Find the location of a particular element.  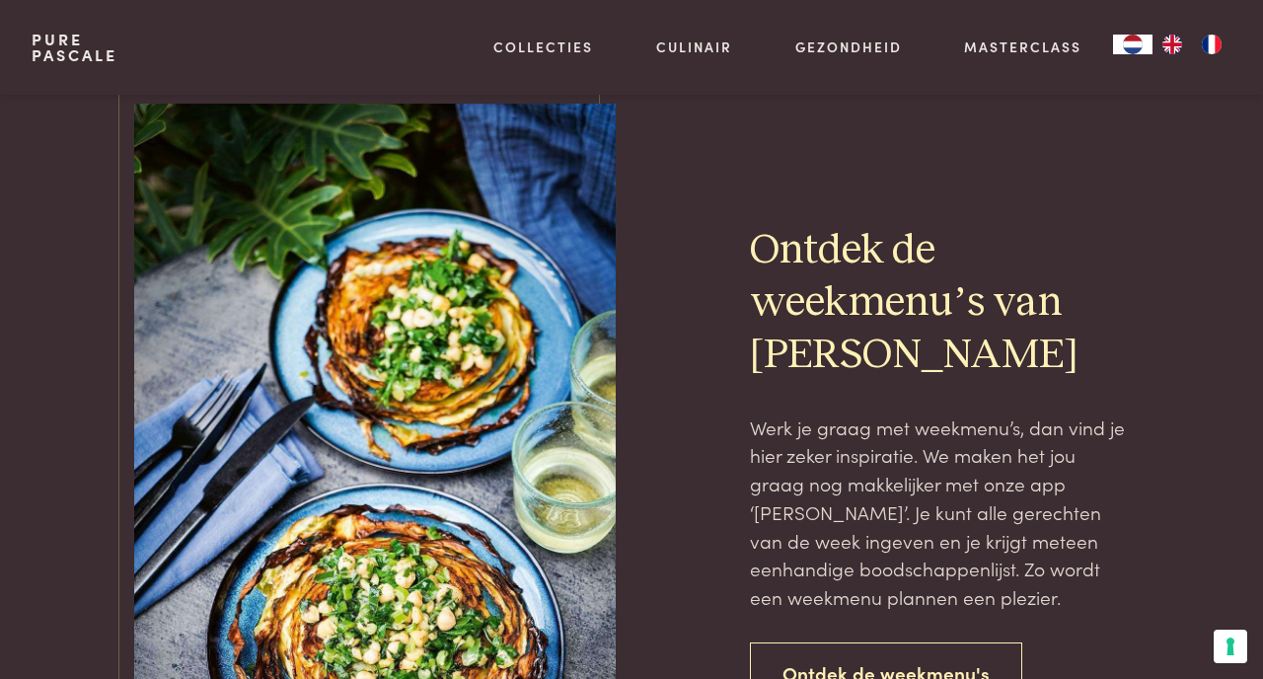

button: Uw voorkeuren voor toestemming voor trackingtechnologieën is located at coordinates (1230, 646).